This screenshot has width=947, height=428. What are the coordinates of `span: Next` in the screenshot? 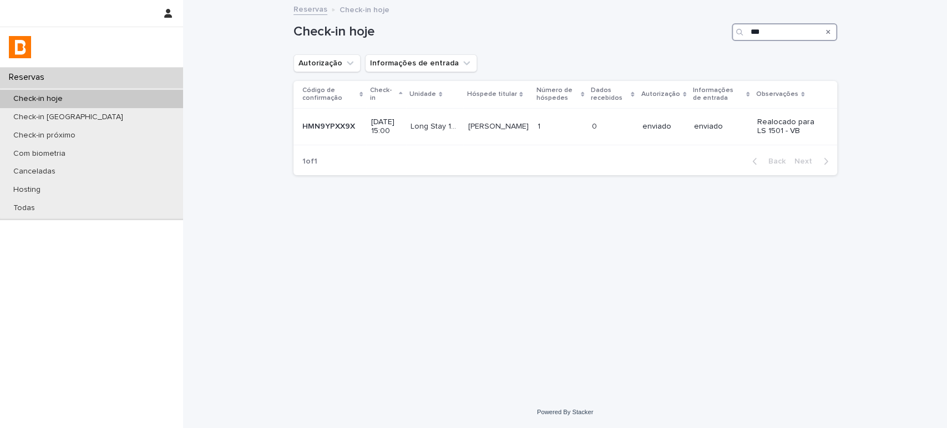 It's located at (806, 161).